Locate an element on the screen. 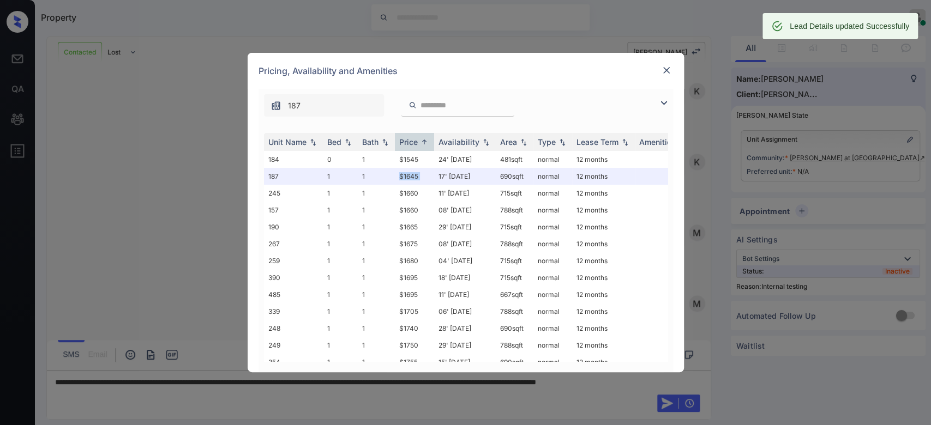 The width and height of the screenshot is (931, 425). td: 249 is located at coordinates (293, 345).